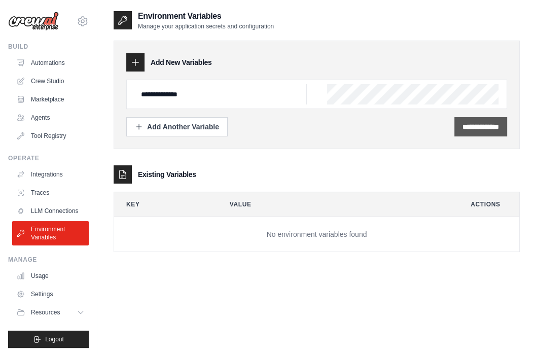 This screenshot has width=536, height=355. I want to click on div: Build, so click(48, 47).